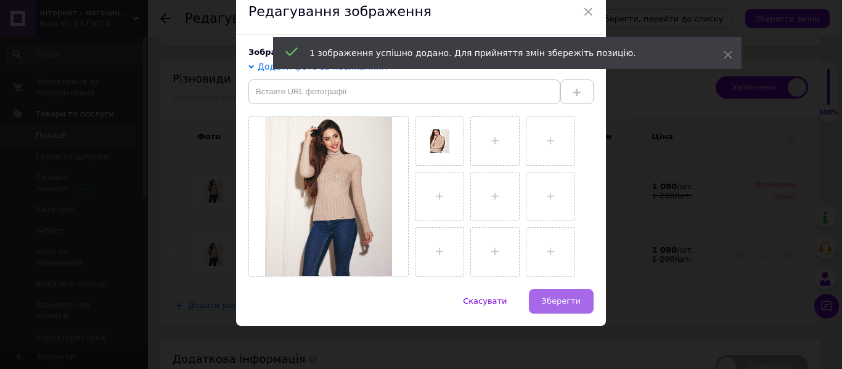  What do you see at coordinates (501, 53) in the screenshot?
I see `div: 1 зображення успішно додано. Для прийняття змін збережіть позицію.` at bounding box center [501, 53].